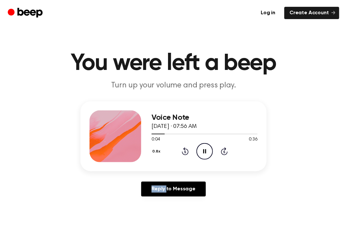 This screenshot has width=347, height=225. What do you see at coordinates (174, 63) in the screenshot?
I see `h1: You were left a beep` at bounding box center [174, 63].